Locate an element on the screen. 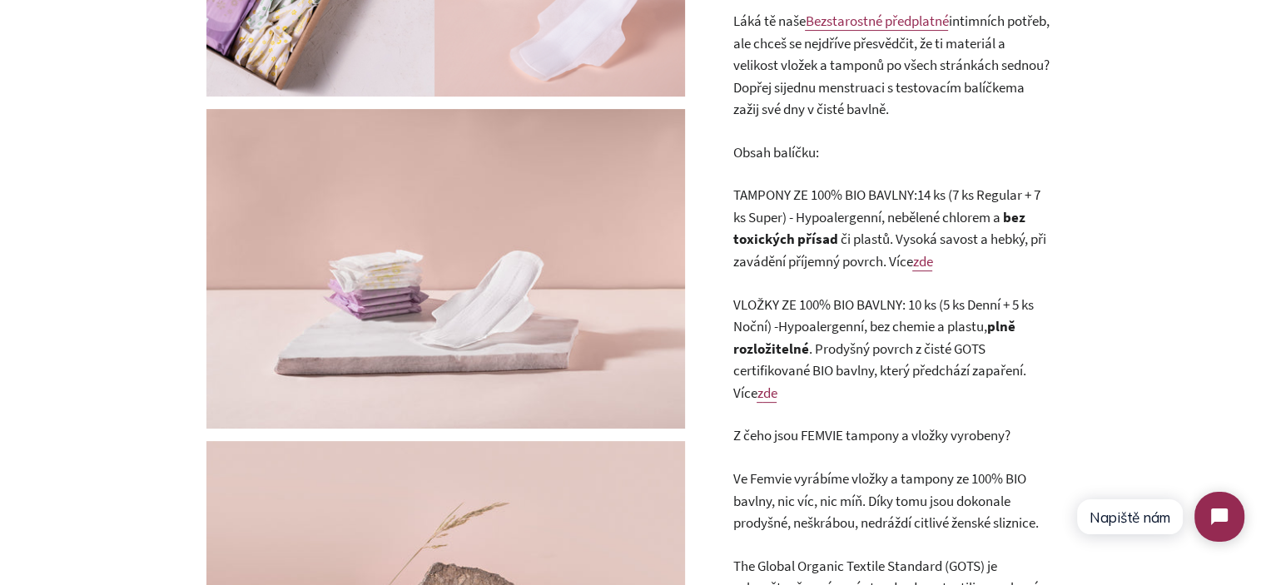  span: Láká tě naše is located at coordinates (768, 21).